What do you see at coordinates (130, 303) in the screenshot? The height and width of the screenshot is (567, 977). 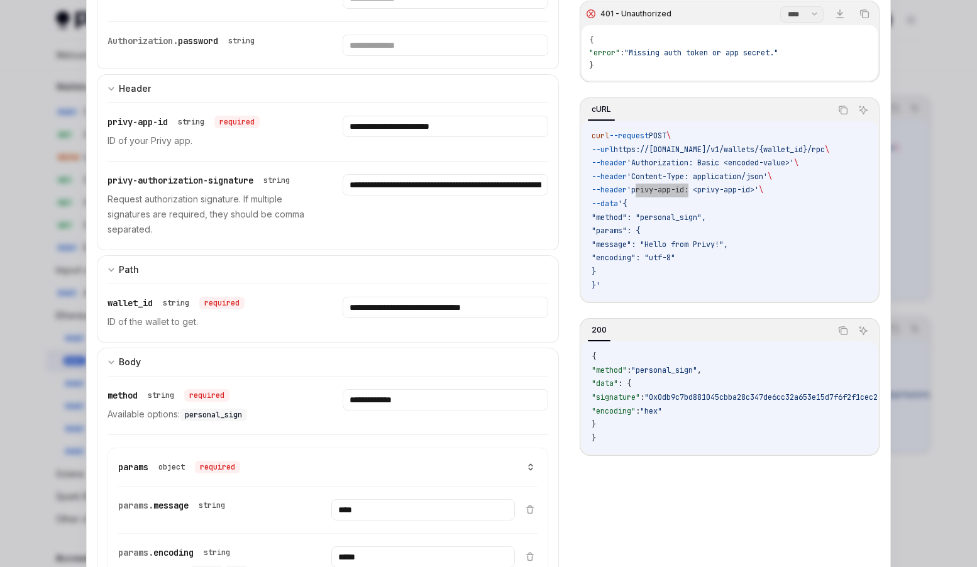 I see `span: wallet_id` at bounding box center [130, 303].